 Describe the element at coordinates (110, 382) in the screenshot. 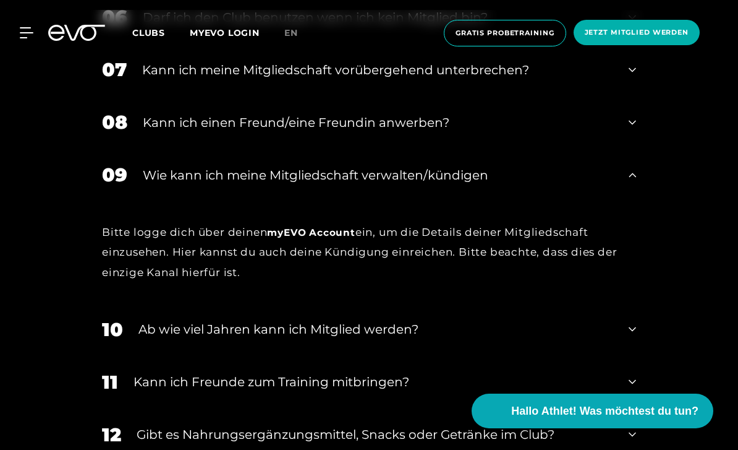

I see `div: 11` at that location.